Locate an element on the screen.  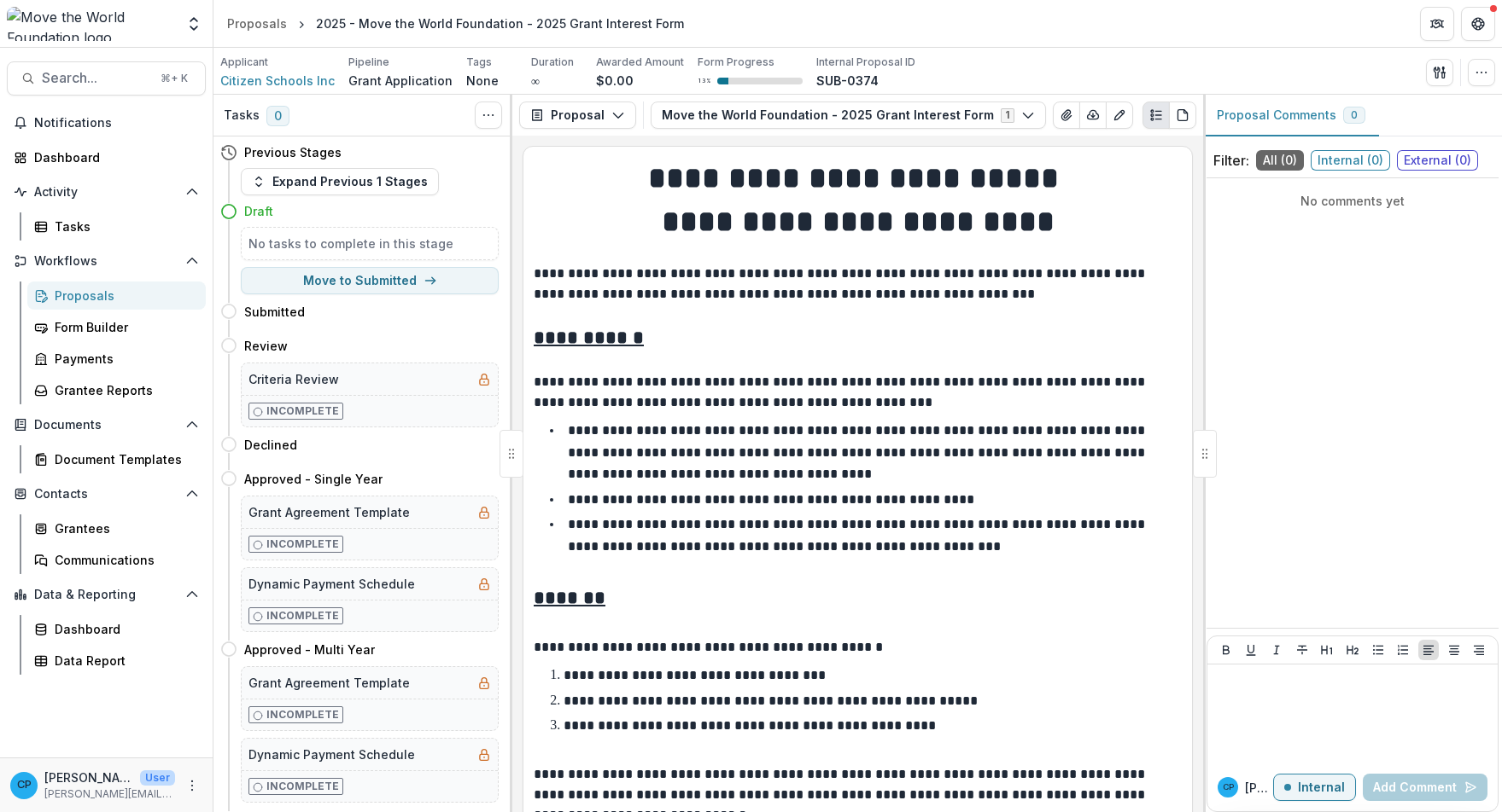
button: Bold is located at coordinates (1226, 650).